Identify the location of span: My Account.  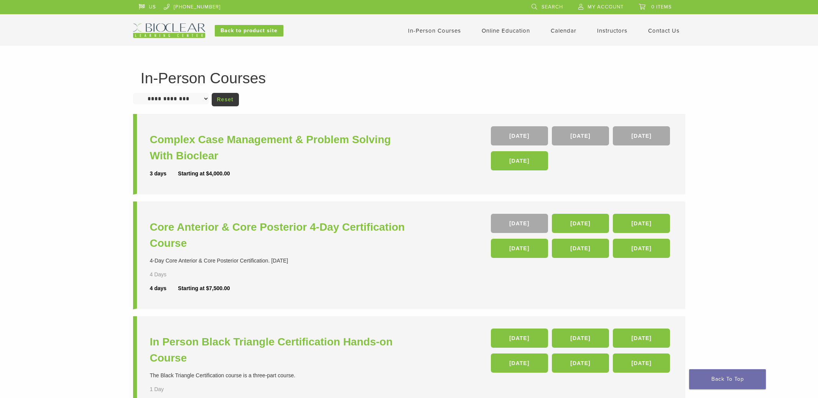
(605, 7).